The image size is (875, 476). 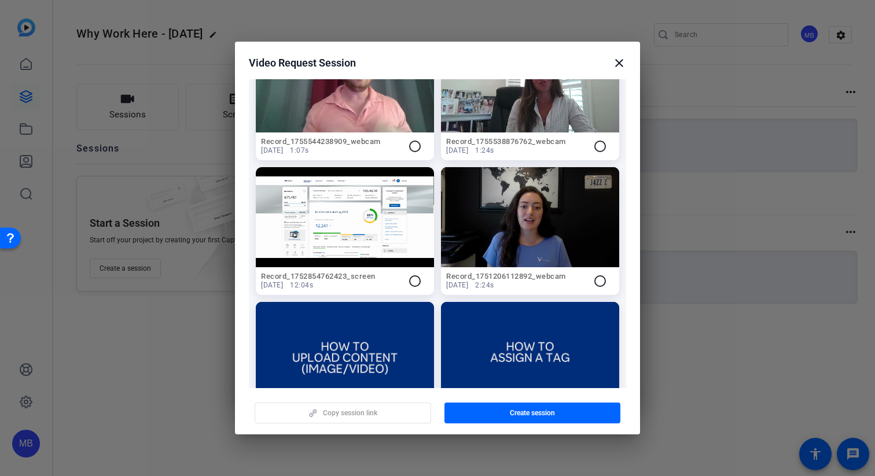 I want to click on h2: Record_1752854762423_screen, so click(x=331, y=277).